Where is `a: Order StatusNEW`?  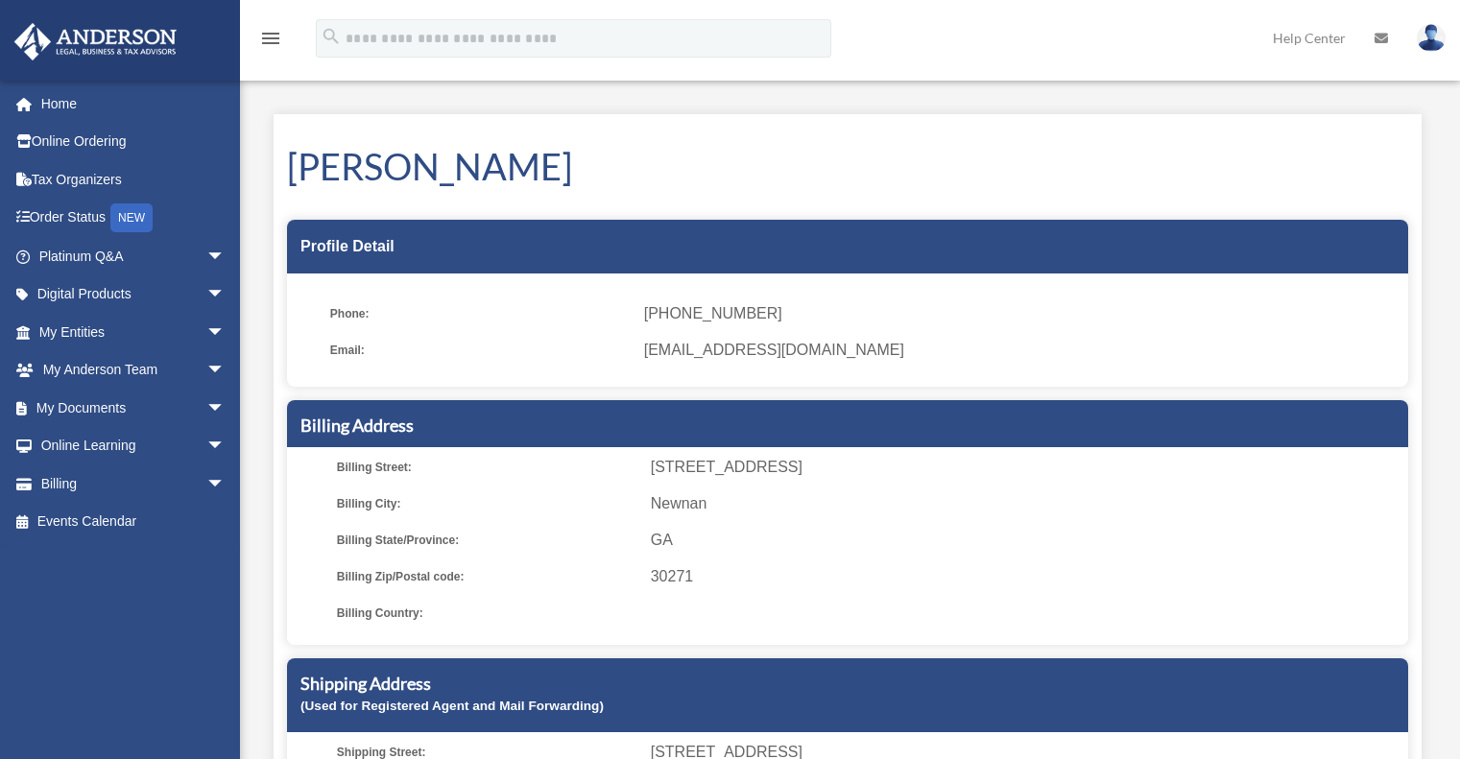 a: Order StatusNEW is located at coordinates (133, 218).